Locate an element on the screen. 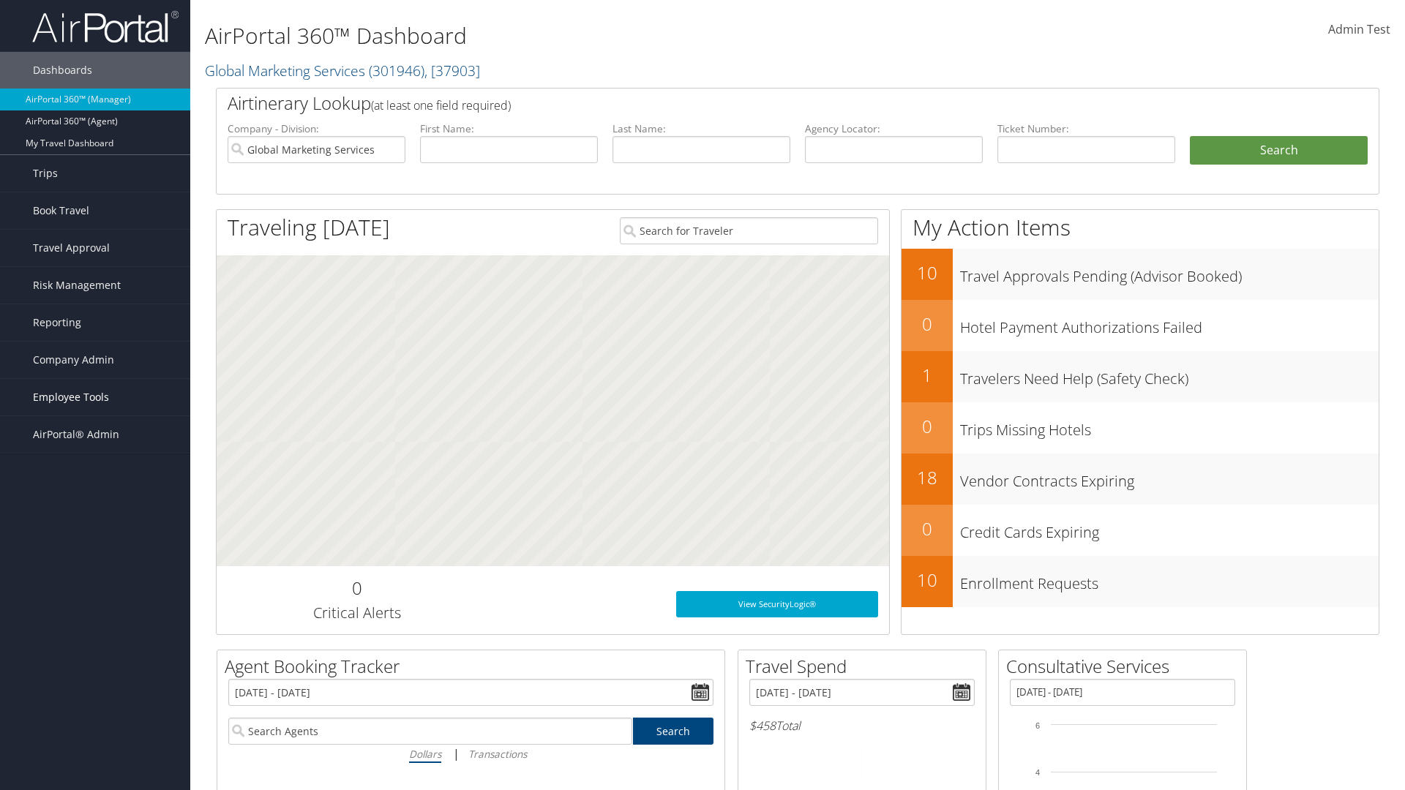  h2: Travel Spend is located at coordinates (866, 667).